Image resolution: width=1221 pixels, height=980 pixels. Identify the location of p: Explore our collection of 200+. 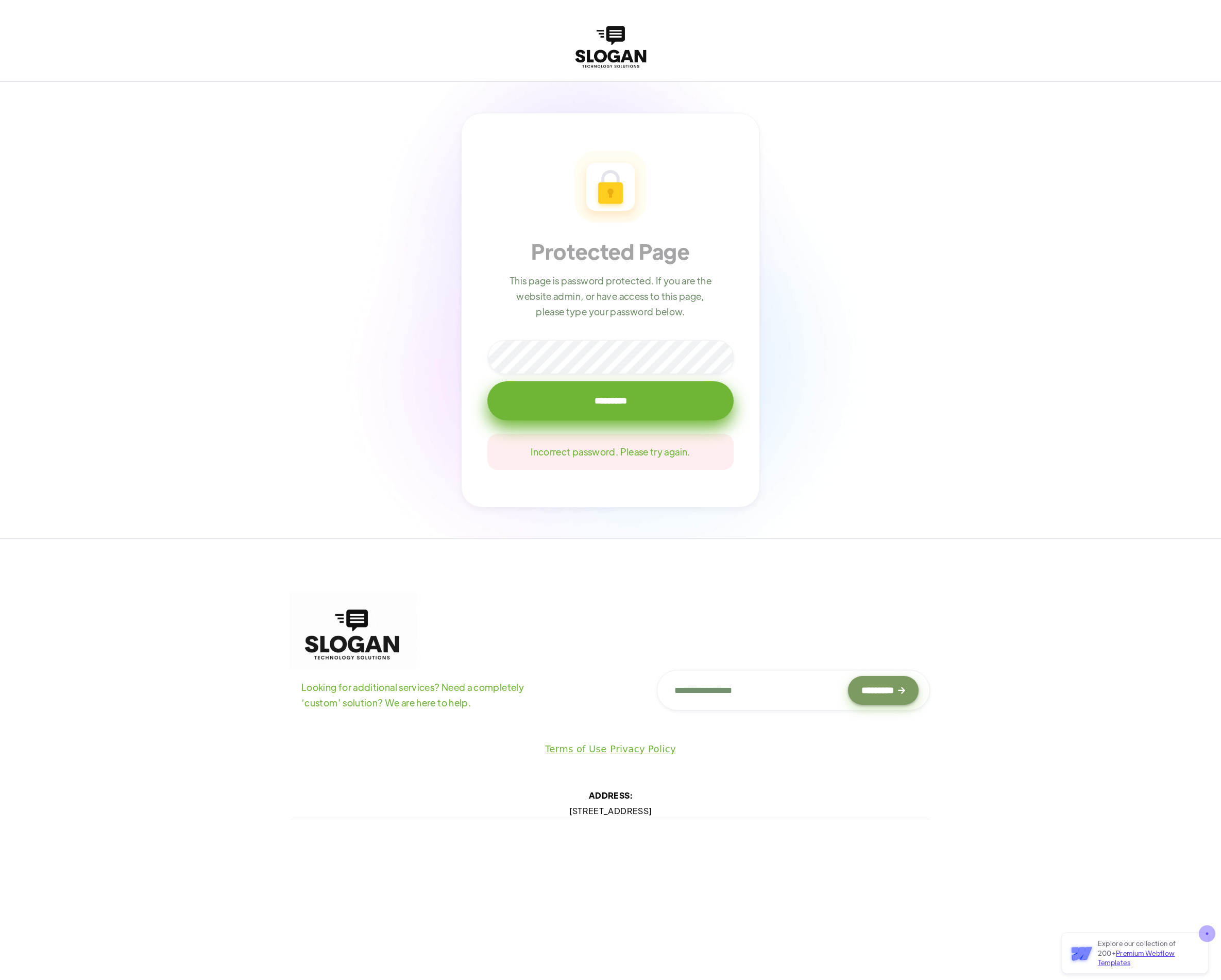
(1147, 952).